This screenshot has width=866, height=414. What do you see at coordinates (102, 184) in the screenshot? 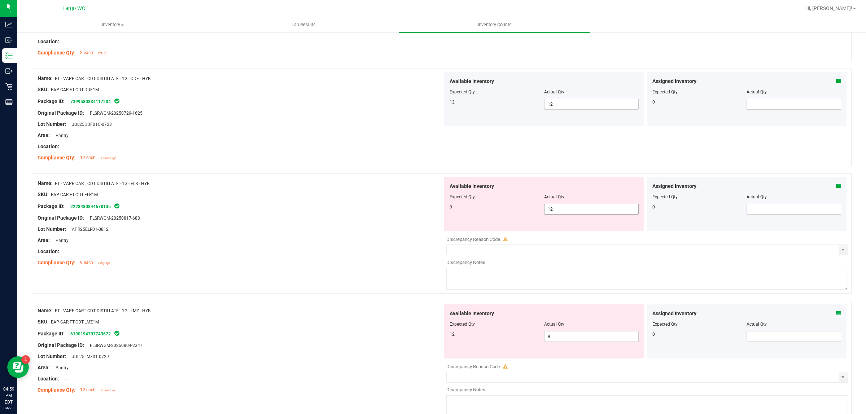
I see `span: FT - VAPE CART CDT DISTILLATE - 1G - ELR - HYB` at bounding box center [102, 184].